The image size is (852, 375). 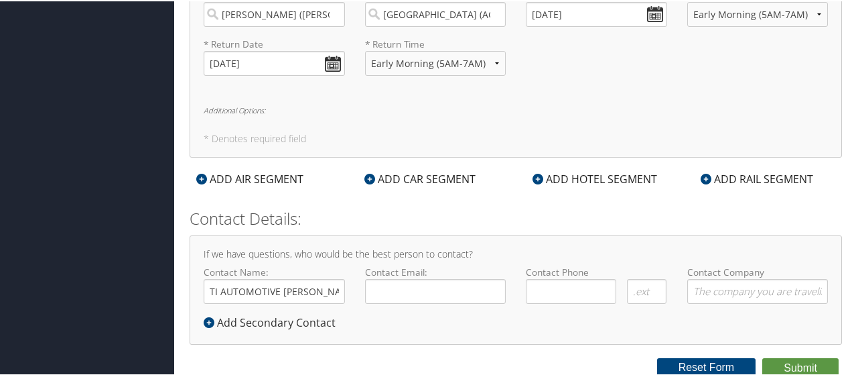 I want to click on div: ADD RAIL SEGMENT, so click(x=757, y=178).